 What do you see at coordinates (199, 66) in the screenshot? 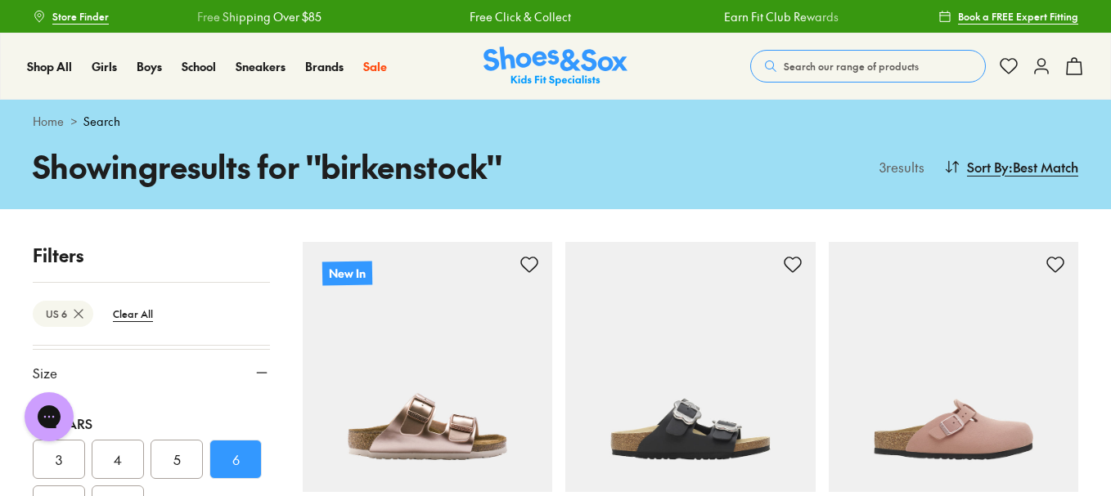
I see `span: School` at bounding box center [199, 66].